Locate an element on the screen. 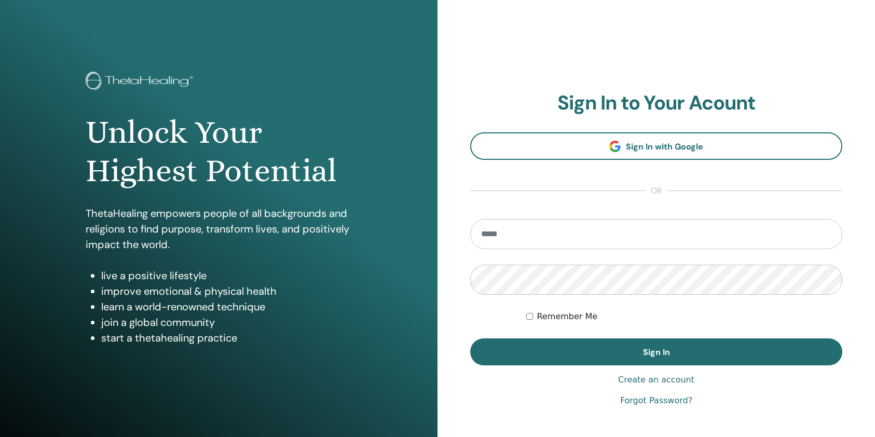 The width and height of the screenshot is (875, 437). a: Forgot Password? is located at coordinates (656, 401).